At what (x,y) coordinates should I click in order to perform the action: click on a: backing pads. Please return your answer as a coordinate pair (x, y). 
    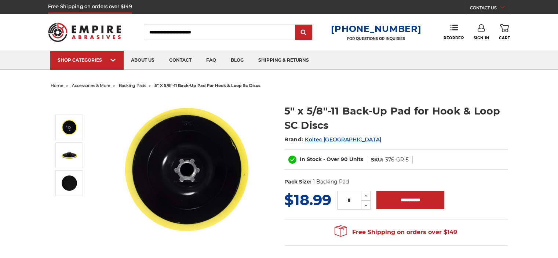
    Looking at the image, I should click on (132, 85).